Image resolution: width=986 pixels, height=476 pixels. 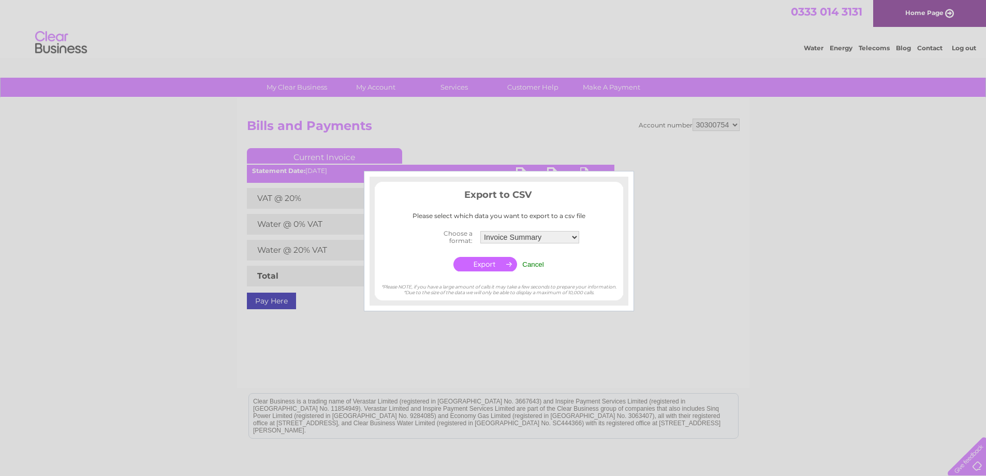 What do you see at coordinates (533, 264) in the screenshot?
I see `input: Cancel` at bounding box center [533, 264].